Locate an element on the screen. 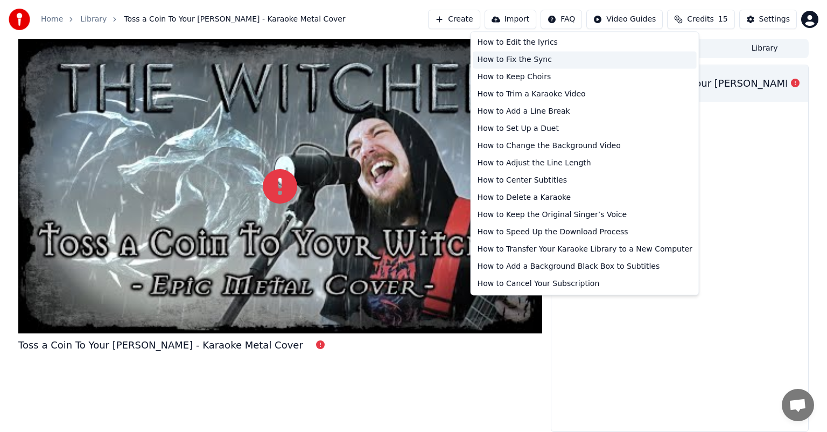 The width and height of the screenshot is (827, 432). div: How to Transfer Your Karaoke Library to a New Computer is located at coordinates (585, 249).